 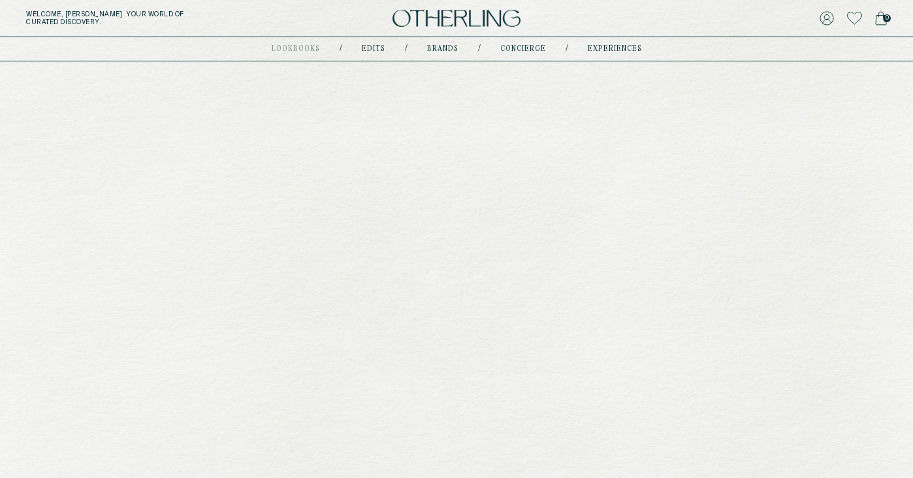 I want to click on a: 0, so click(x=881, y=18).